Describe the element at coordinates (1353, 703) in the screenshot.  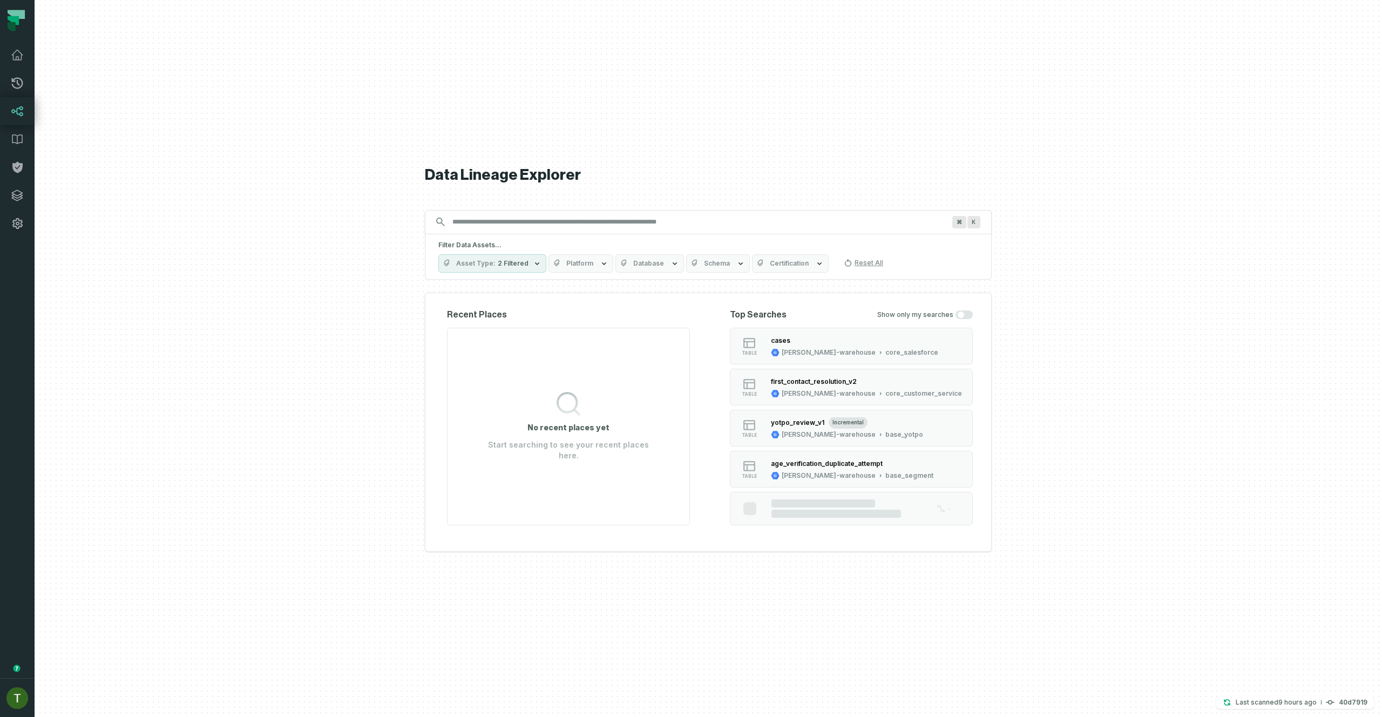
I see `h4: 40d7919` at that location.